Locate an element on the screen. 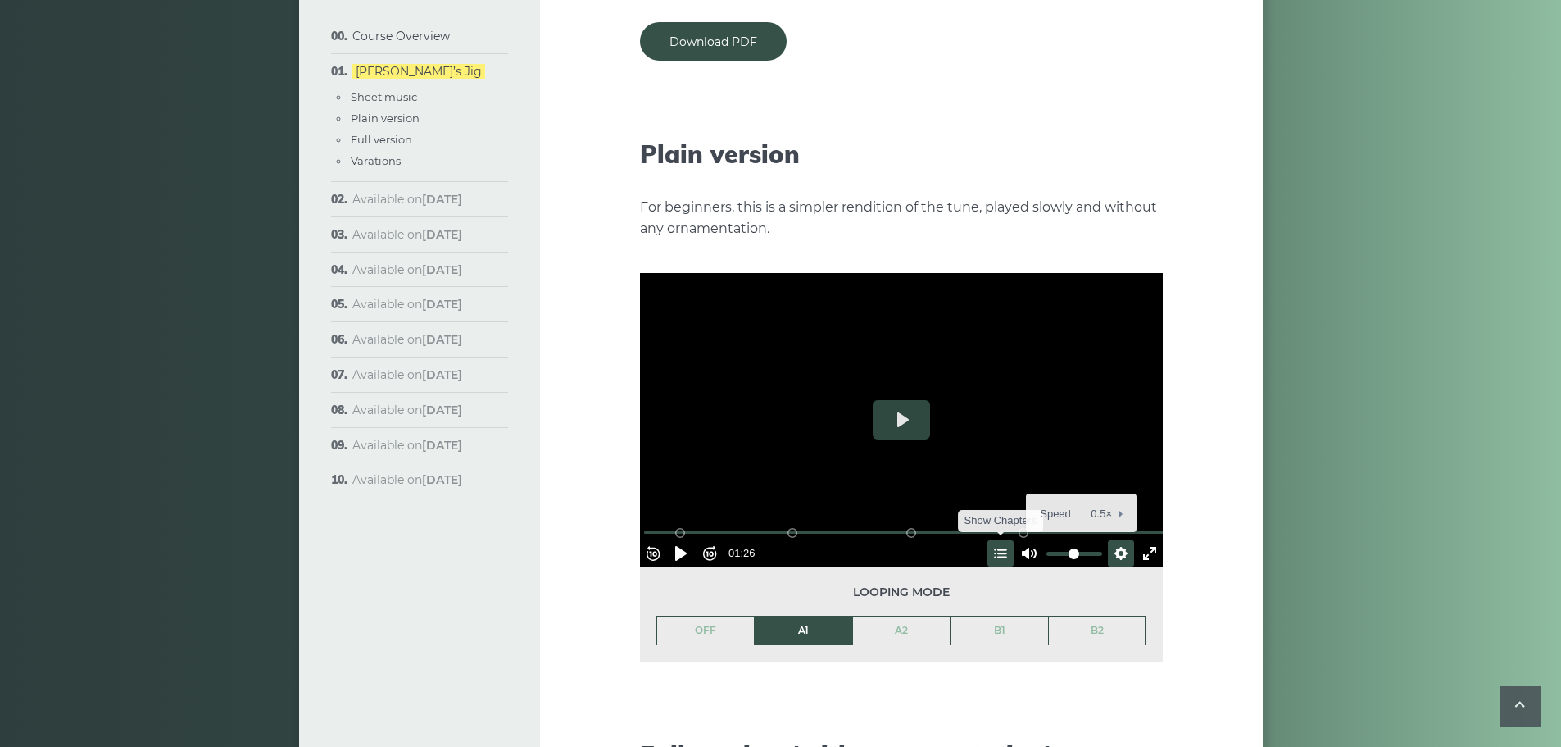 The height and width of the screenshot is (747, 1561). a: B1 is located at coordinates (999, 630).